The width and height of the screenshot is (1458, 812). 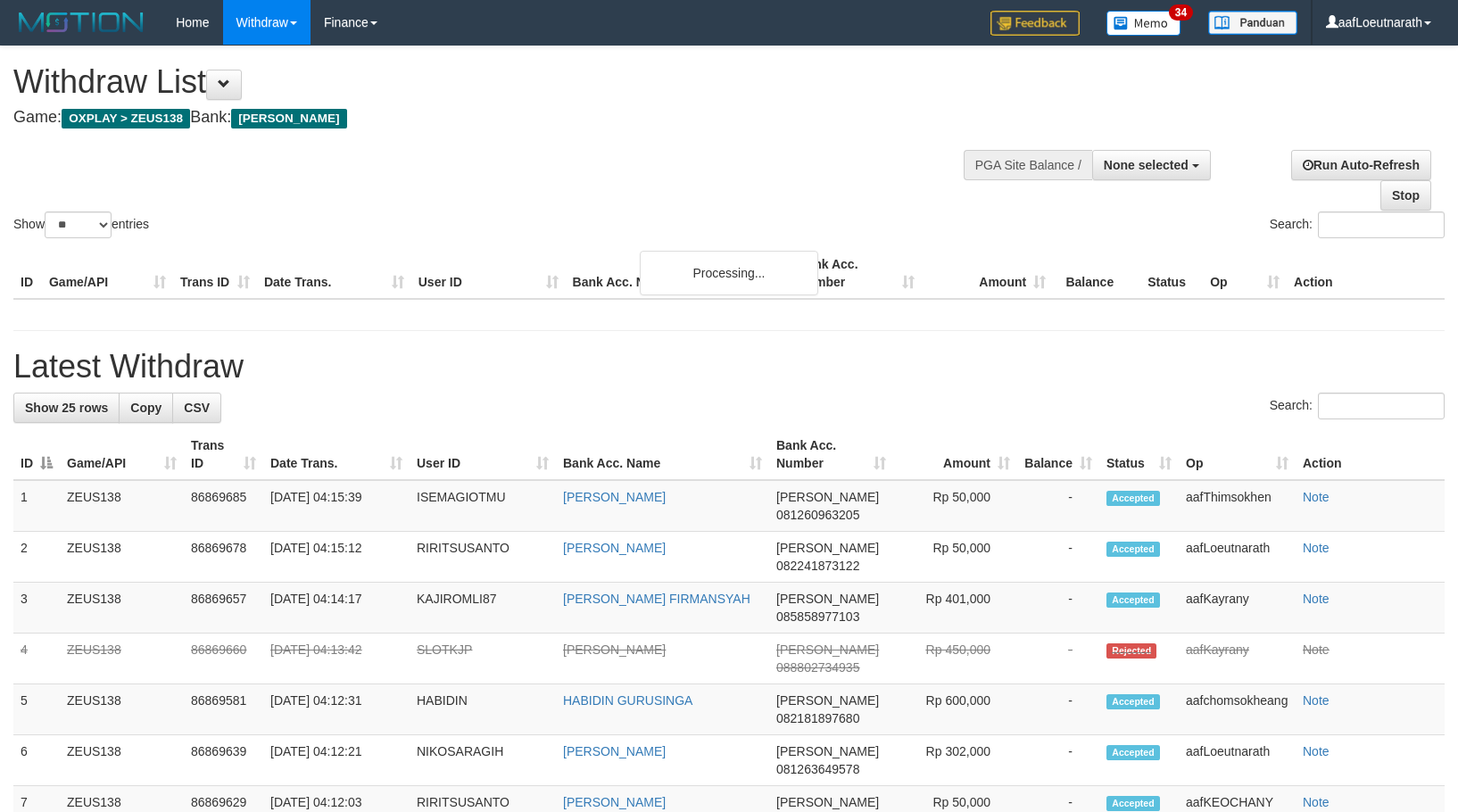 What do you see at coordinates (1132, 650) in the screenshot?
I see `span: Rejected` at bounding box center [1132, 650].